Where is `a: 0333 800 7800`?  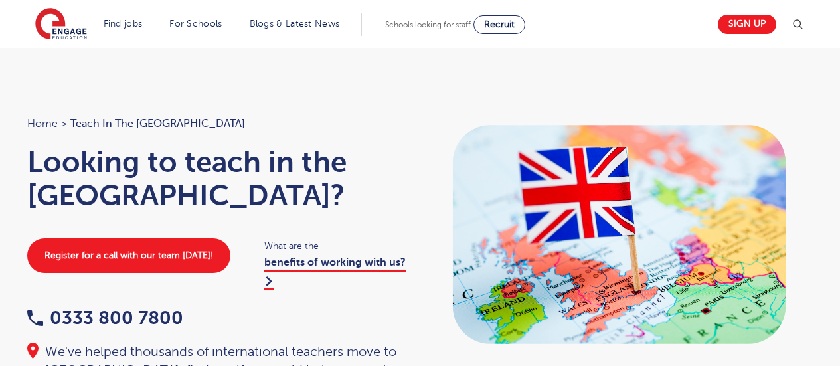 a: 0333 800 7800 is located at coordinates (105, 317).